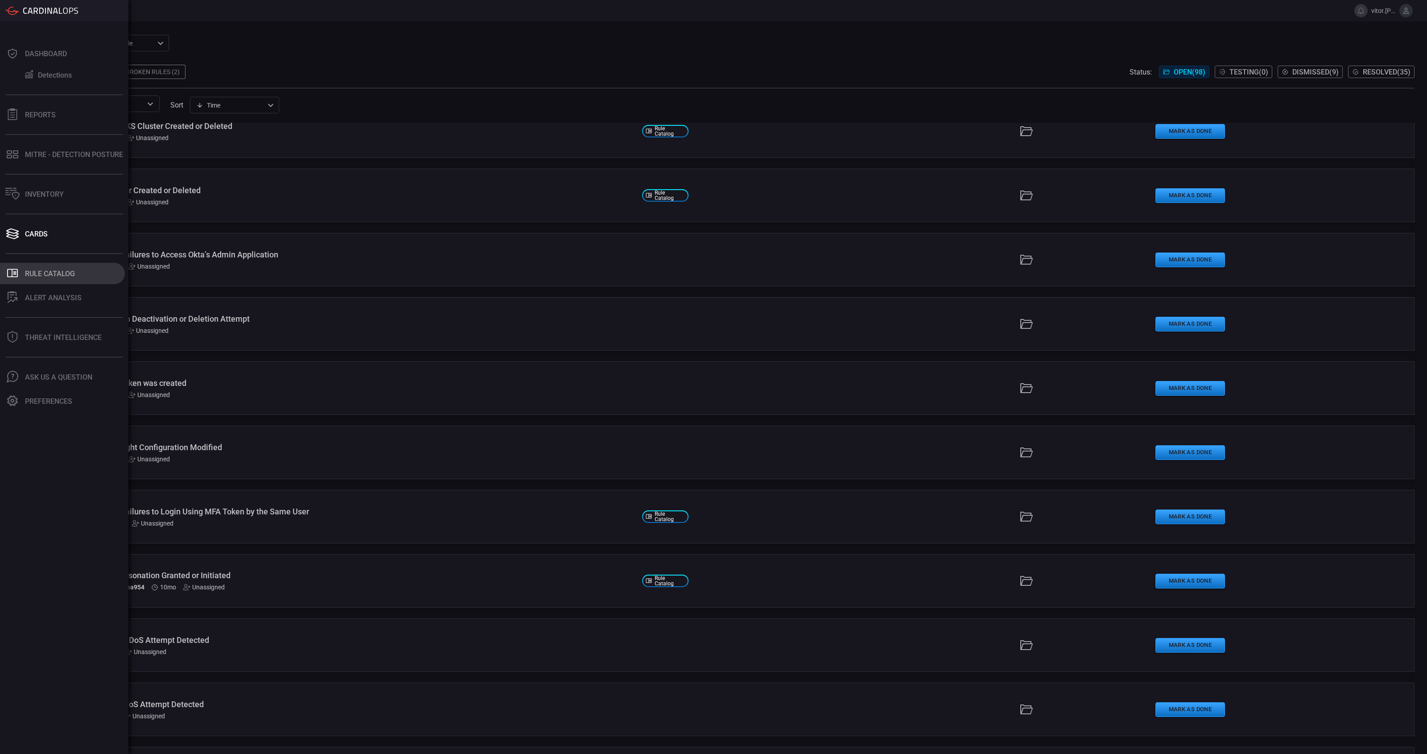 The height and width of the screenshot is (754, 1427). What do you see at coordinates (1381, 72) in the screenshot?
I see `button: Resolved(35)` at bounding box center [1381, 72].